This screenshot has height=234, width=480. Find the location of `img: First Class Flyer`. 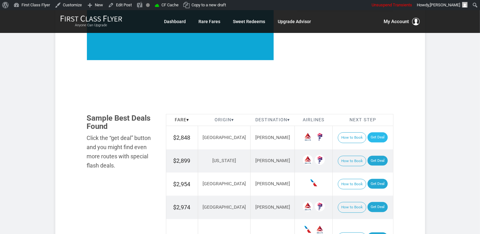

img: First Class Flyer is located at coordinates (91, 18).